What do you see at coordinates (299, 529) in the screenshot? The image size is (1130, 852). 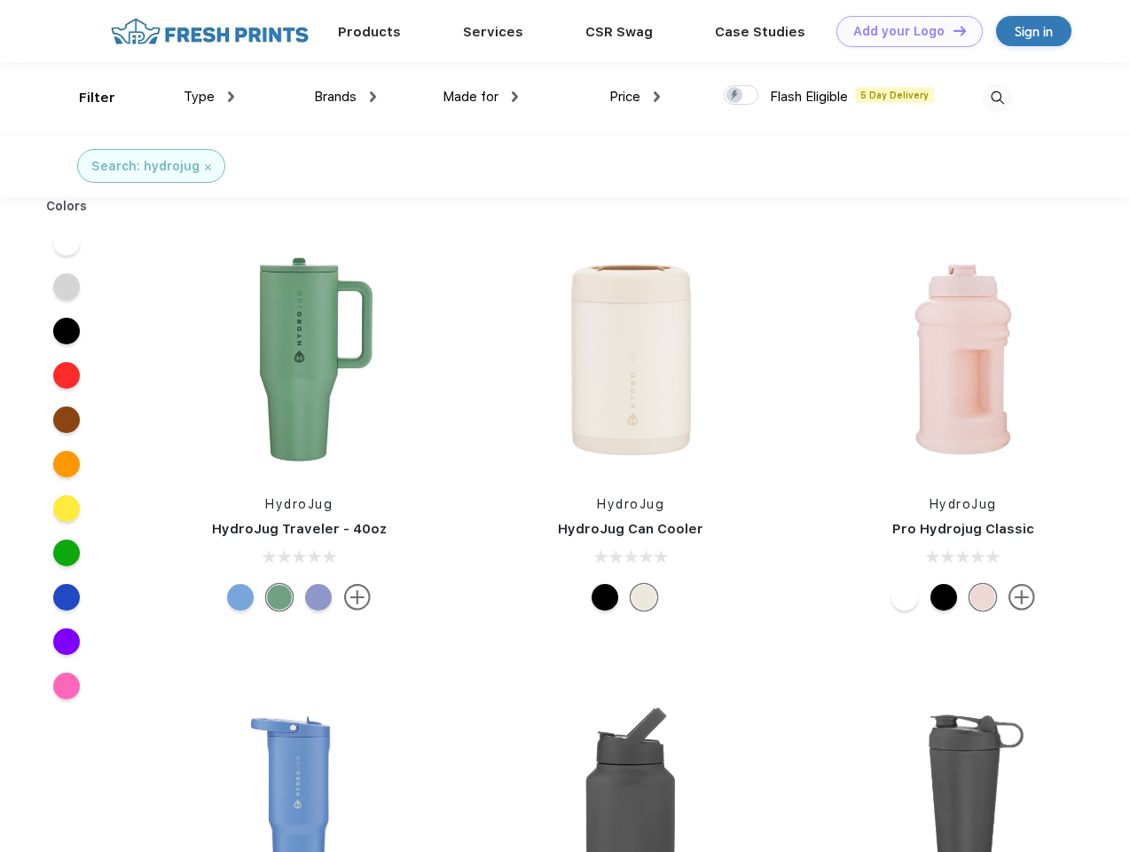 I see `a: HydroJug Traveler - 40oz` at bounding box center [299, 529].